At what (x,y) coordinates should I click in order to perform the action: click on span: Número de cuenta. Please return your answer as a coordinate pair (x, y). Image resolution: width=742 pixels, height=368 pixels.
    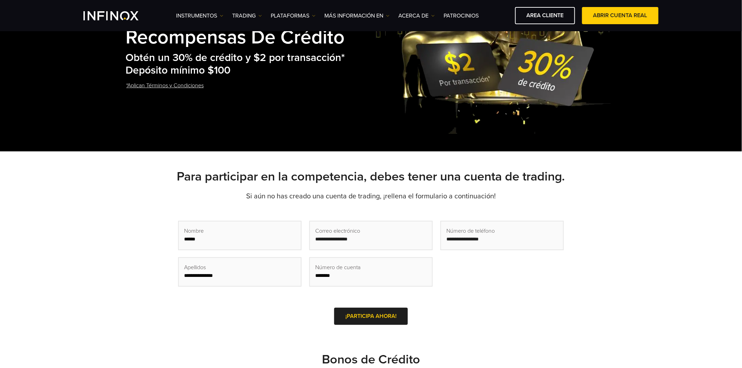
    Looking at the image, I should click on (338, 268).